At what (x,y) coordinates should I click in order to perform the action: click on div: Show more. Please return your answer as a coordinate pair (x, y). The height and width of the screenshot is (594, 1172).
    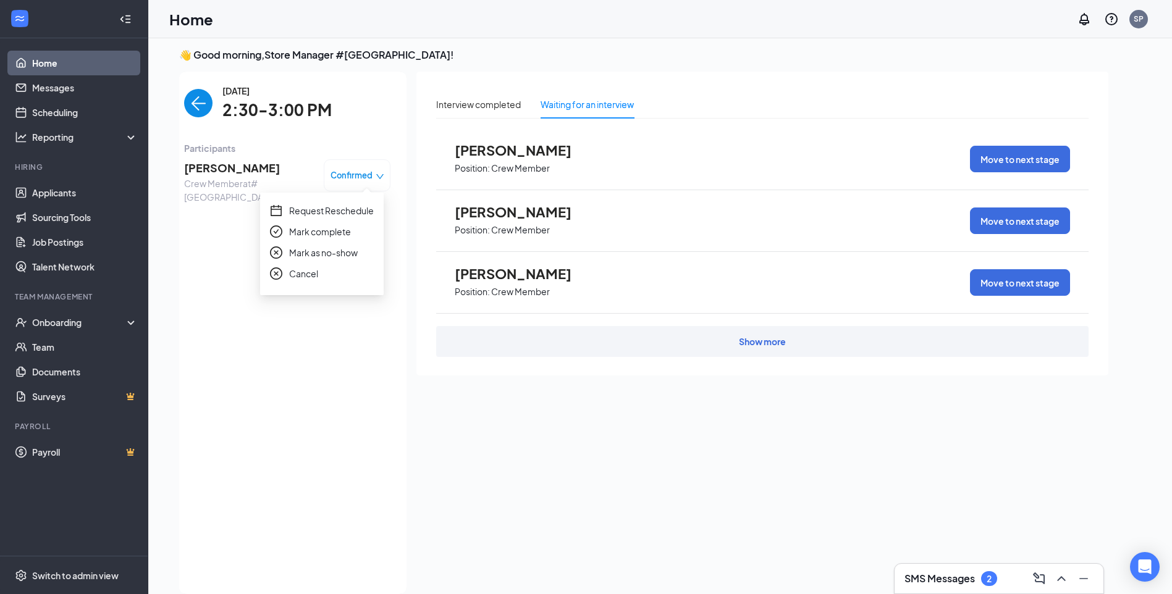
    Looking at the image, I should click on (762, 342).